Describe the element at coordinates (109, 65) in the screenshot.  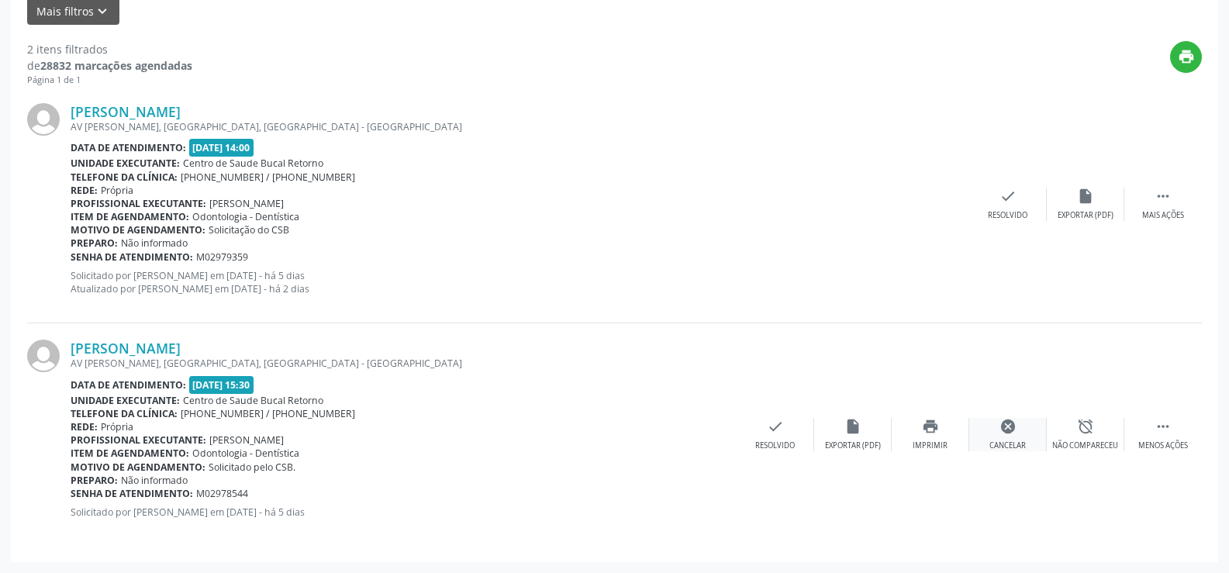
I see `div: de` at that location.